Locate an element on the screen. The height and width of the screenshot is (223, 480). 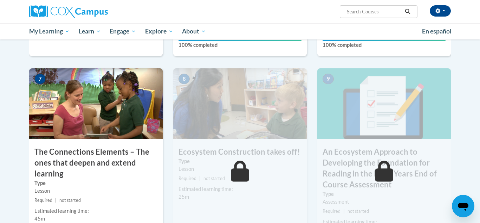
span: 8 is located at coordinates (184, 79).